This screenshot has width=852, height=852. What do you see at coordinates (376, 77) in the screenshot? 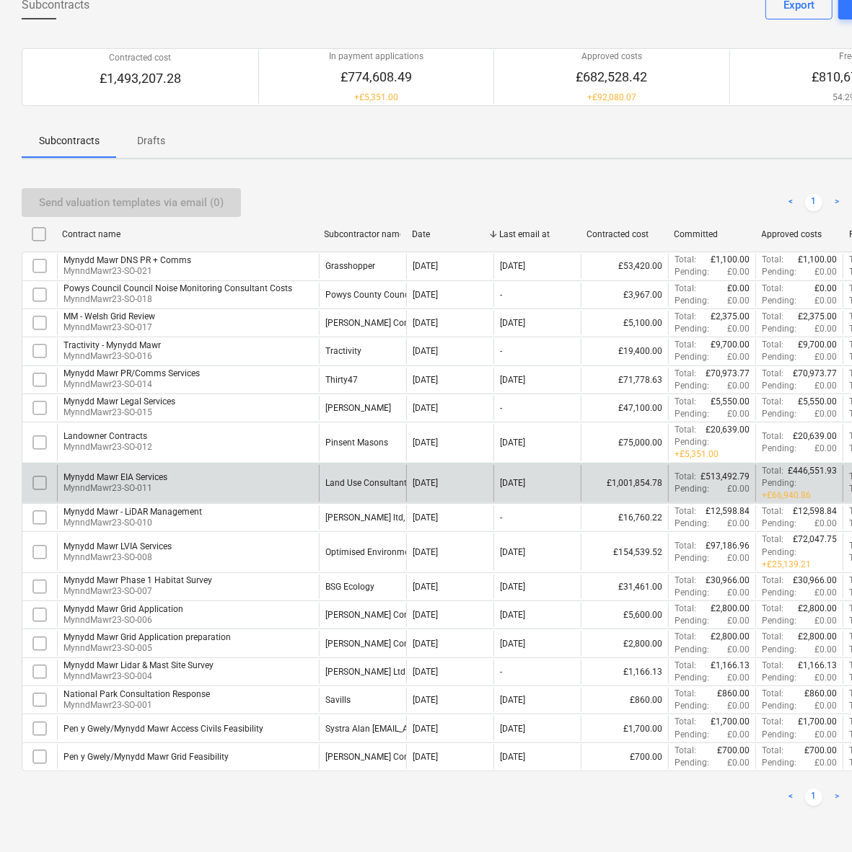
I see `p: £774,608.49` at bounding box center [376, 77].